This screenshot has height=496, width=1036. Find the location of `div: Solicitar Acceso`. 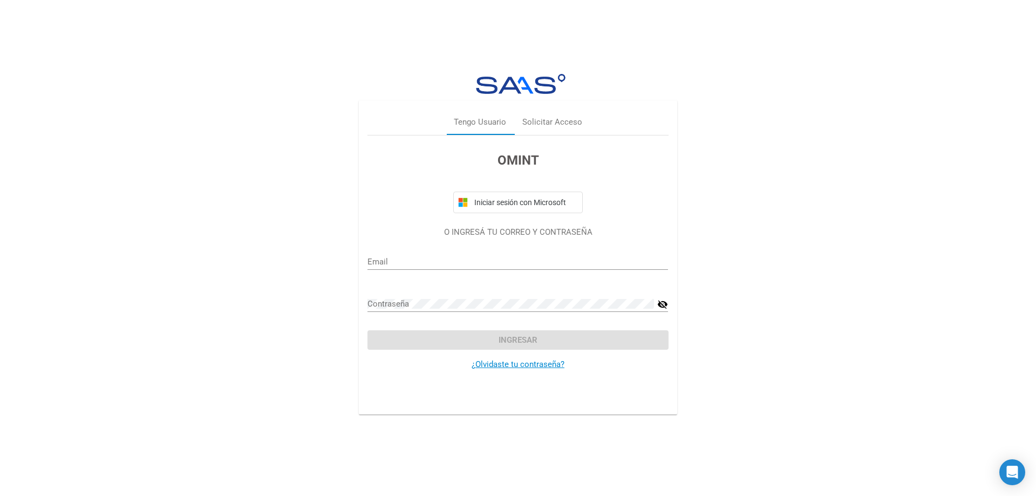

div: Solicitar Acceso is located at coordinates (552, 122).